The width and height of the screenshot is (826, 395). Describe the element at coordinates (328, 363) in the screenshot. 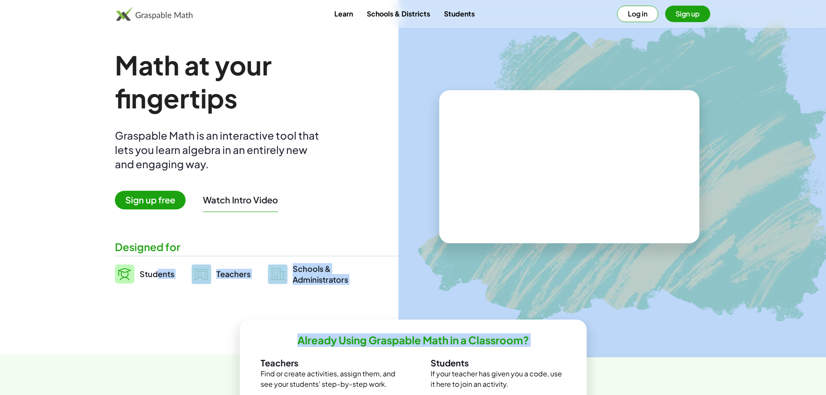

I see `h3: Teachers` at that location.